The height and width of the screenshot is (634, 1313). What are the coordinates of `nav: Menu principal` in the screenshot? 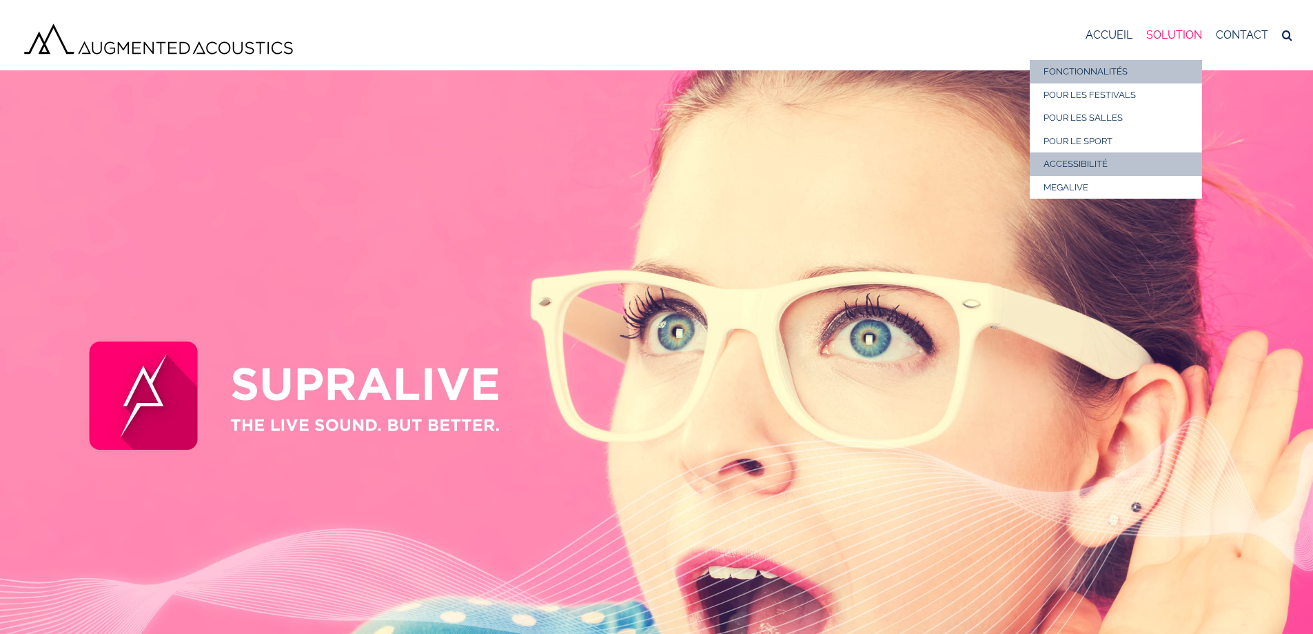 It's located at (1189, 35).